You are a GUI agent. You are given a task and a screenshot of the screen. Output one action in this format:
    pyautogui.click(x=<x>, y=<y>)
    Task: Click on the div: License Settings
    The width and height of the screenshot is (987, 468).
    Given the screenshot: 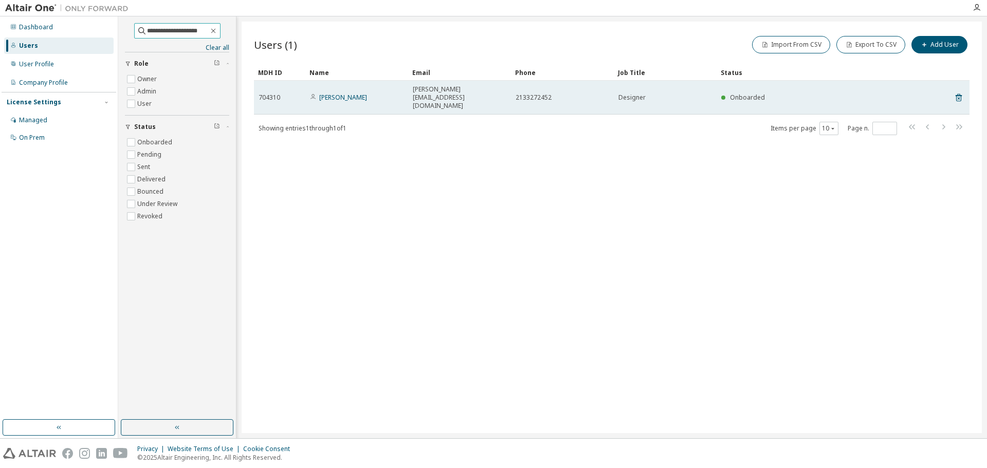 What is the action you would take?
    pyautogui.click(x=34, y=102)
    